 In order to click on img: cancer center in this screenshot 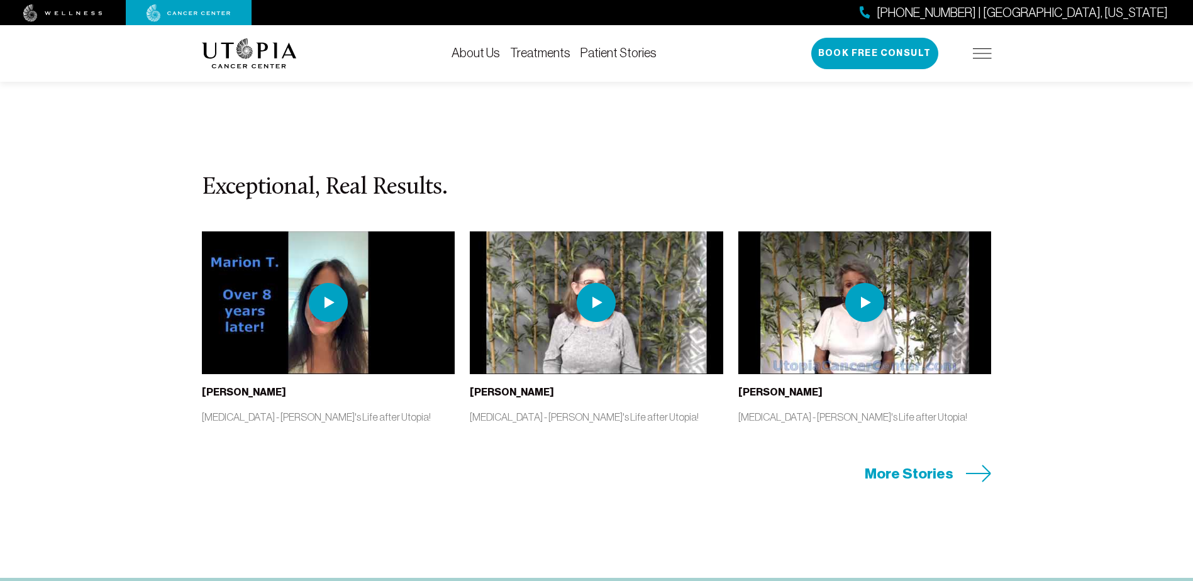, I will do `click(189, 13)`.